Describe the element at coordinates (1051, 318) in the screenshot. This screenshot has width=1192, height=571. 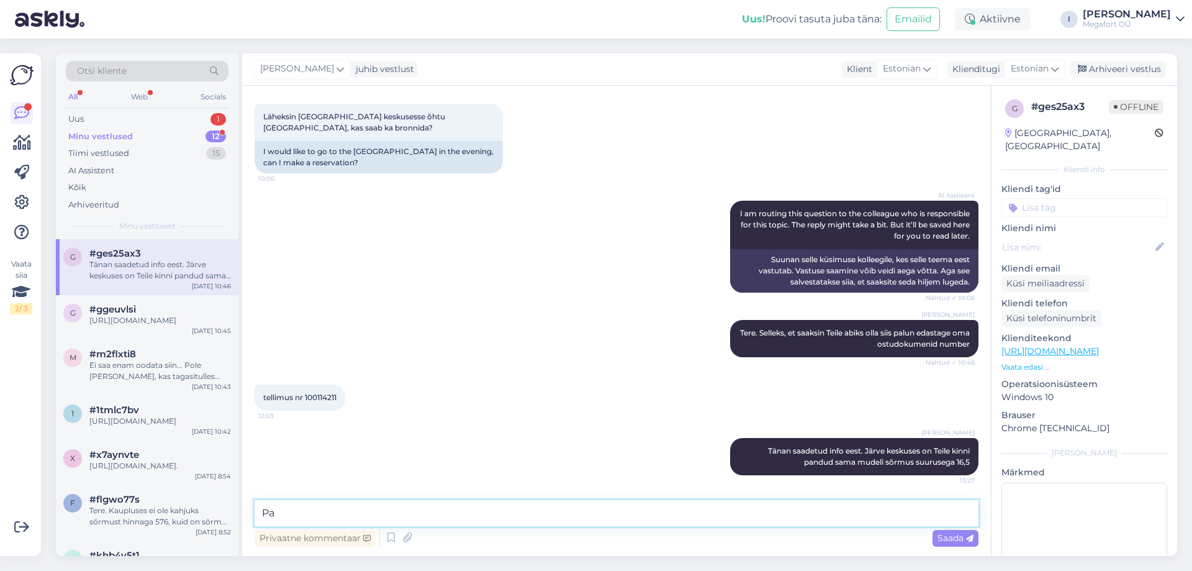
I see `div: Küsi telefoninumbrit` at that location.